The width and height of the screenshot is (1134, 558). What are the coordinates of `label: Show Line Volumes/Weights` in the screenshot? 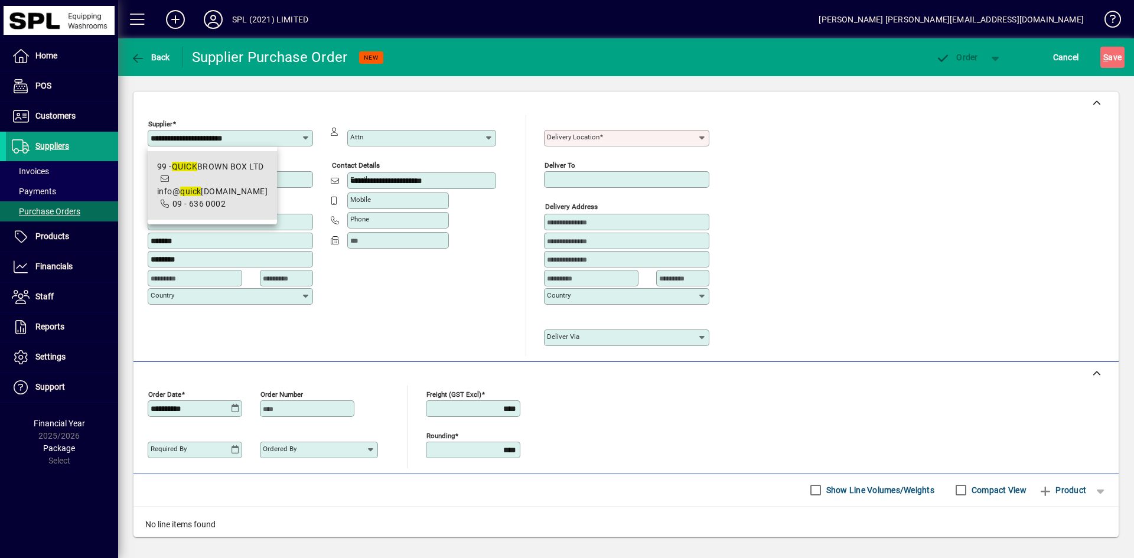 It's located at (879, 490).